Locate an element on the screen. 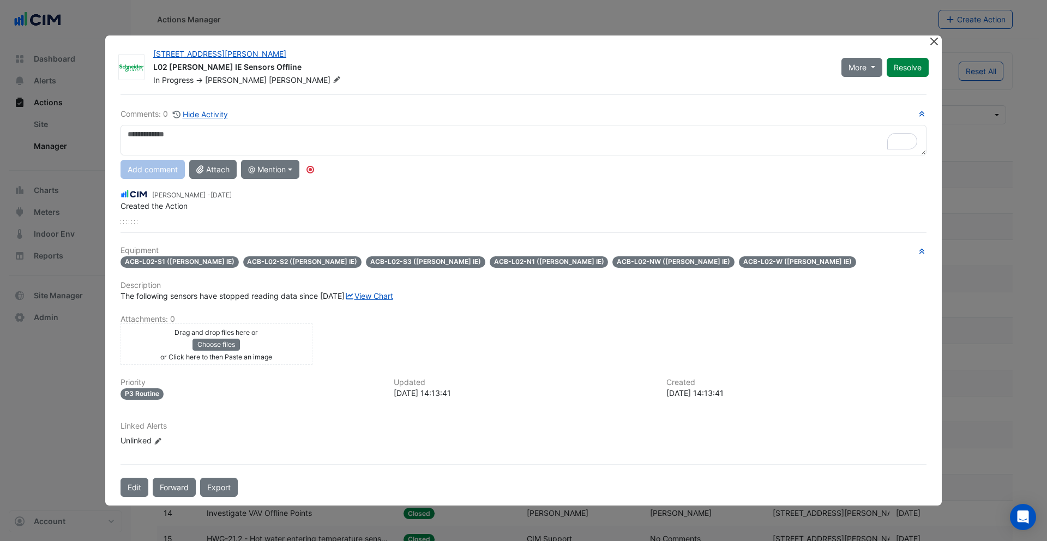 This screenshot has height=541, width=1047. div: Comments: 0 is located at coordinates (175, 114).